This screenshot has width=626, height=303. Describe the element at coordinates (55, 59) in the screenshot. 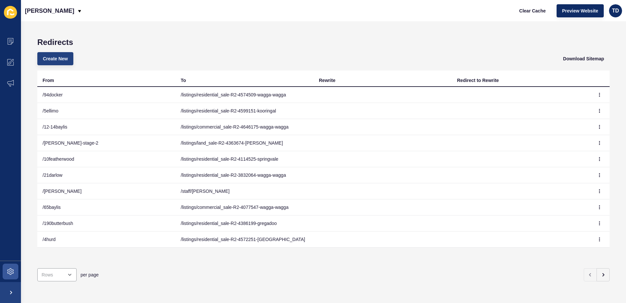

I see `span: Create New` at that location.